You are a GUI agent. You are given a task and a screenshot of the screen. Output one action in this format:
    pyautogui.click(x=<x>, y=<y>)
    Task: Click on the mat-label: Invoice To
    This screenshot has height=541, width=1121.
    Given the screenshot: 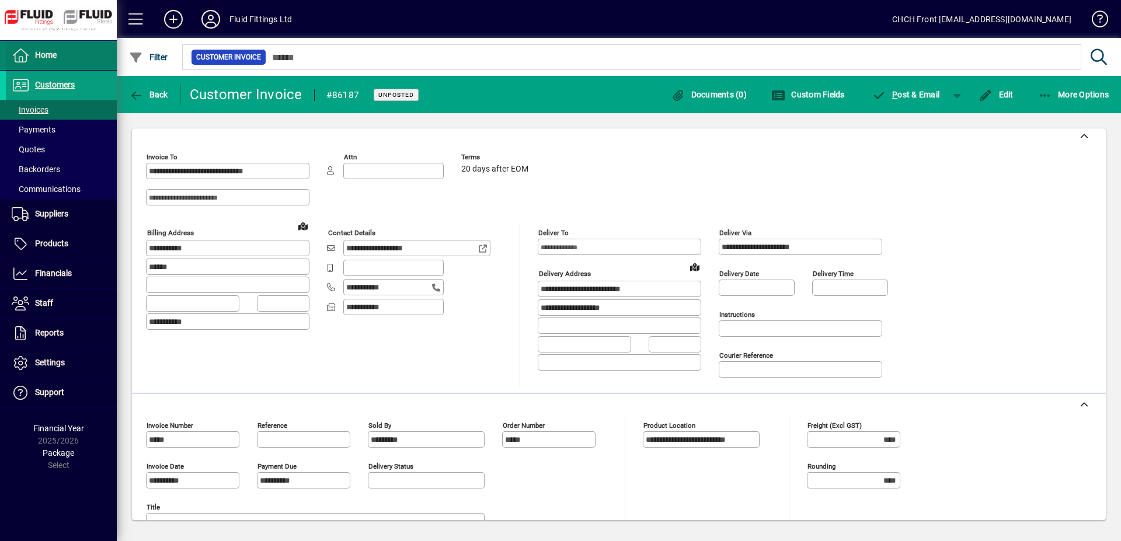 What is the action you would take?
    pyautogui.click(x=162, y=157)
    